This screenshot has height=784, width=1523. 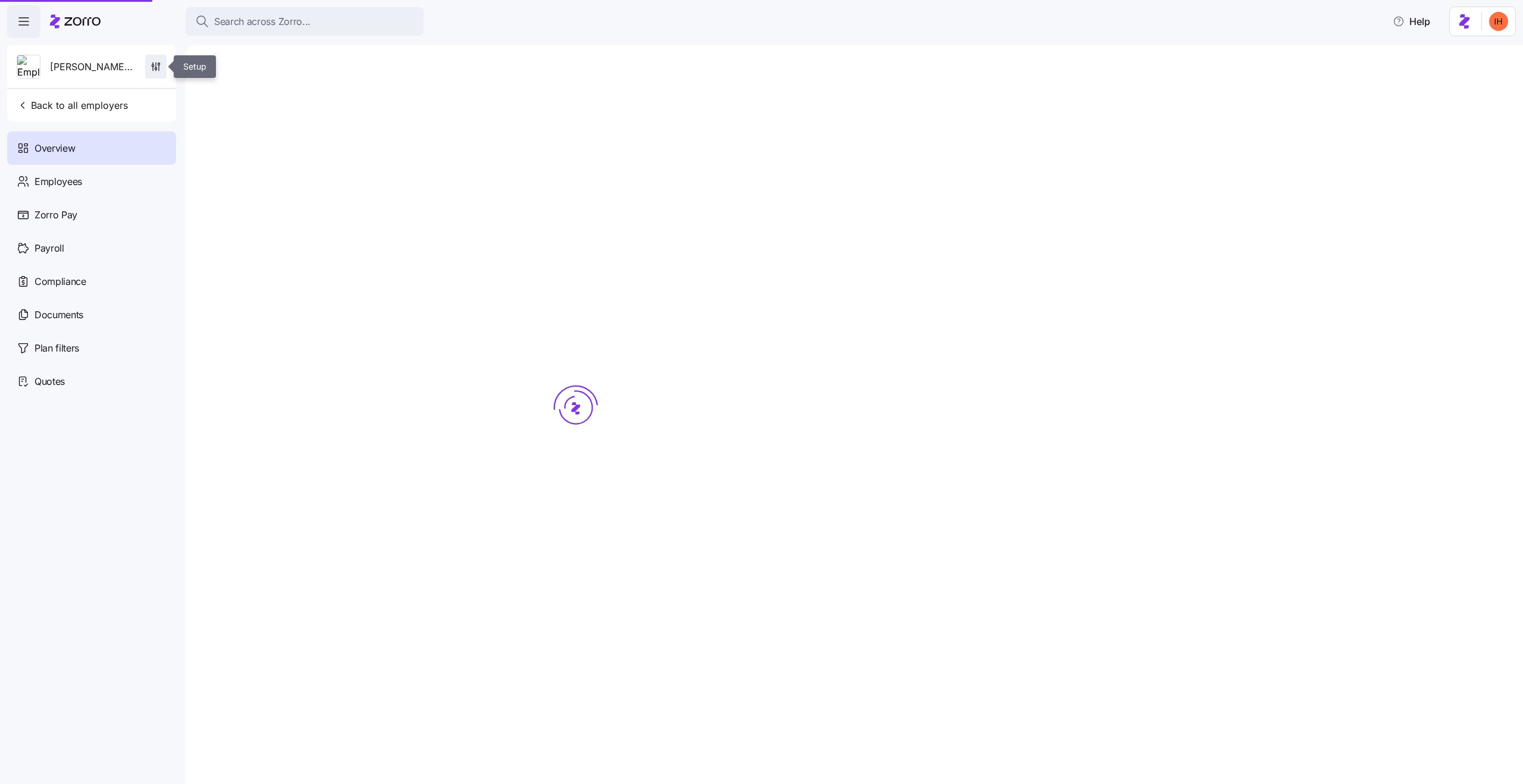 I want to click on button: Search across Zorro..., so click(x=305, y=21).